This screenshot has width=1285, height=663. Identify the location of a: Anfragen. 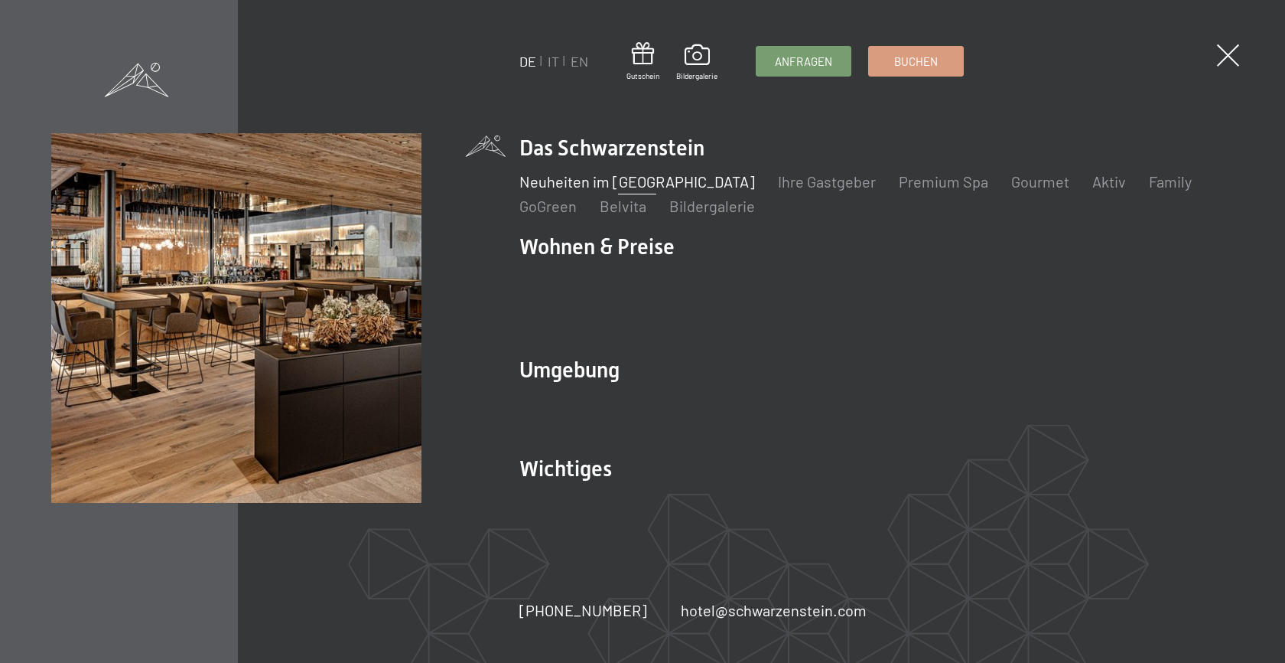
(803, 61).